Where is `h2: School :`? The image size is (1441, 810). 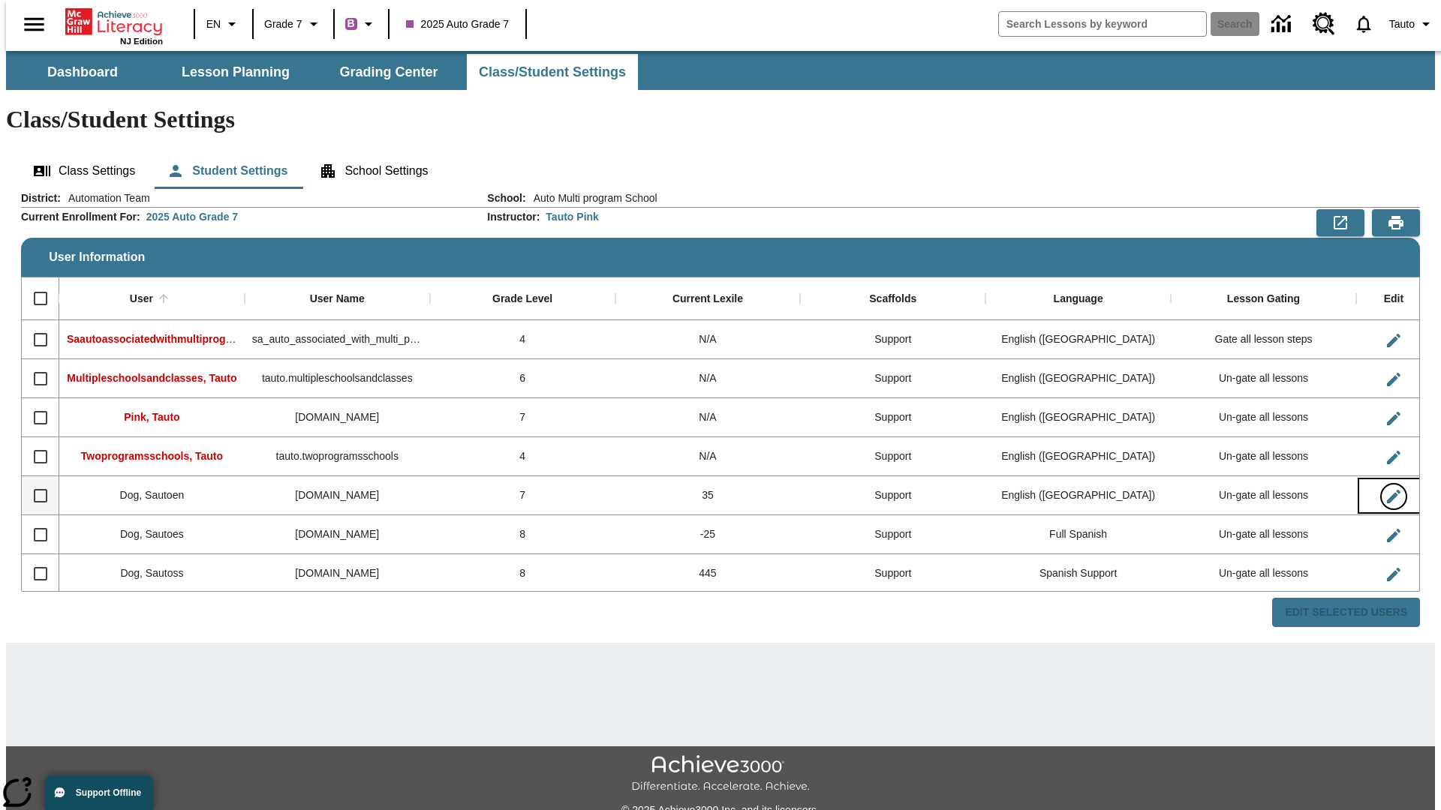
h2: School : is located at coordinates (506, 198).